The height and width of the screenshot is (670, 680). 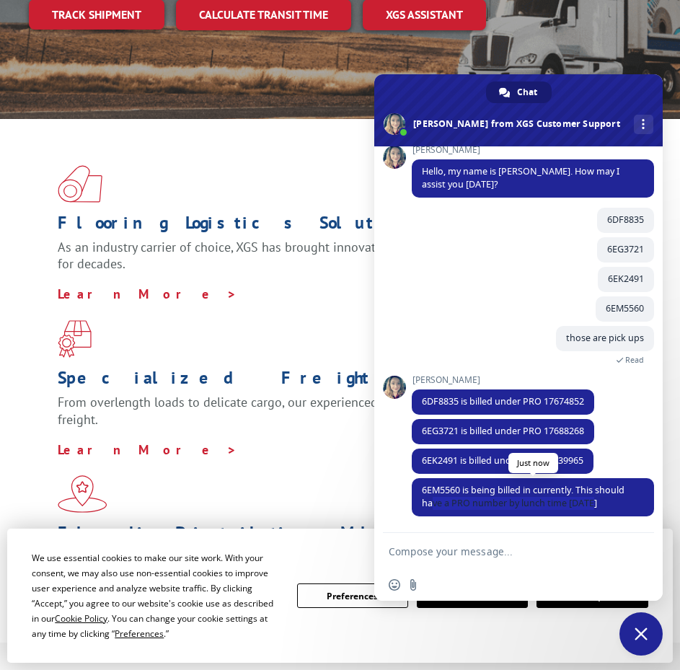 What do you see at coordinates (82, 494) in the screenshot?
I see `img: xgs-icon-flagship-distribution-model-red` at bounding box center [82, 494].